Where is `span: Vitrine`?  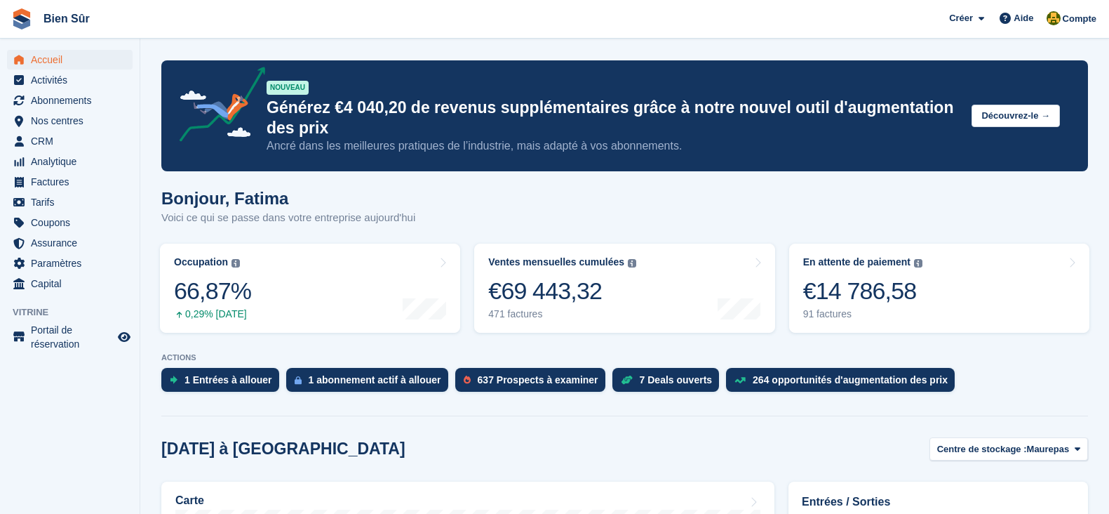 span: Vitrine is located at coordinates (76, 312).